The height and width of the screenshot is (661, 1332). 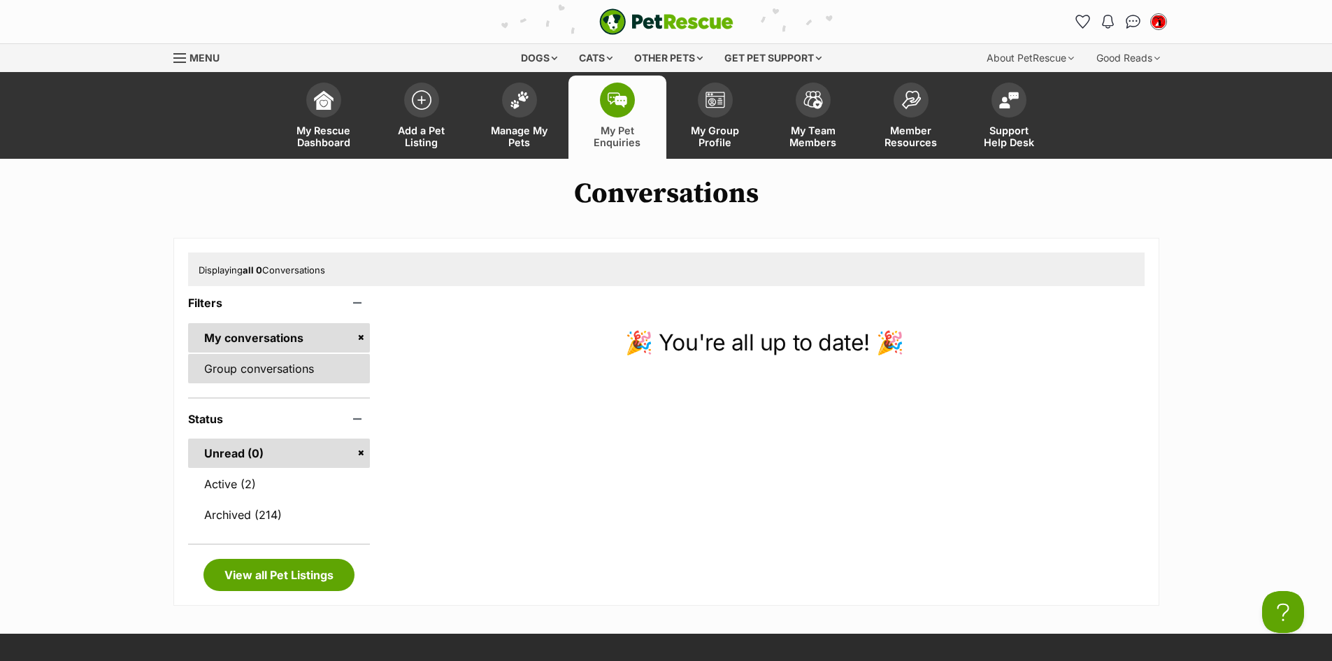 I want to click on a: Support Help Desk, so click(x=1009, y=117).